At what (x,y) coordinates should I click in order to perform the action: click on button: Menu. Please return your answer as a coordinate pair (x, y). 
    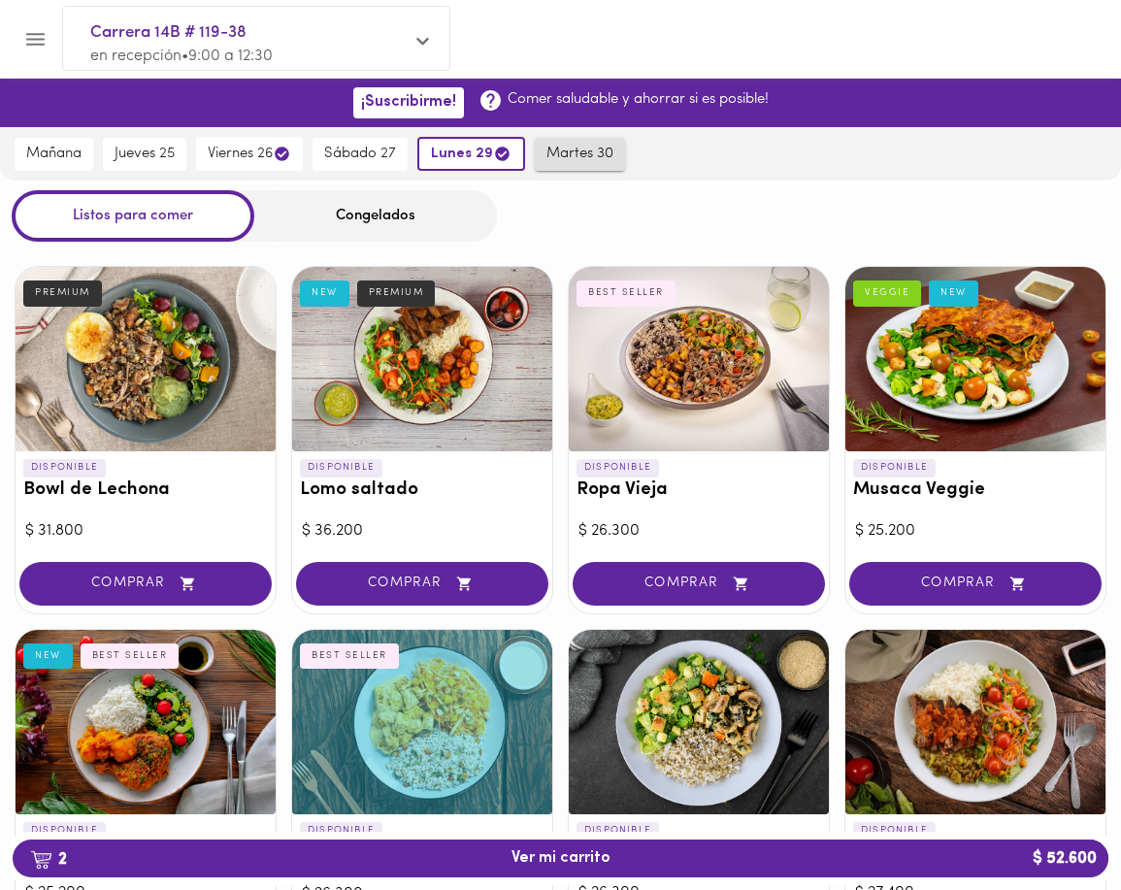
    Looking at the image, I should click on (35, 39).